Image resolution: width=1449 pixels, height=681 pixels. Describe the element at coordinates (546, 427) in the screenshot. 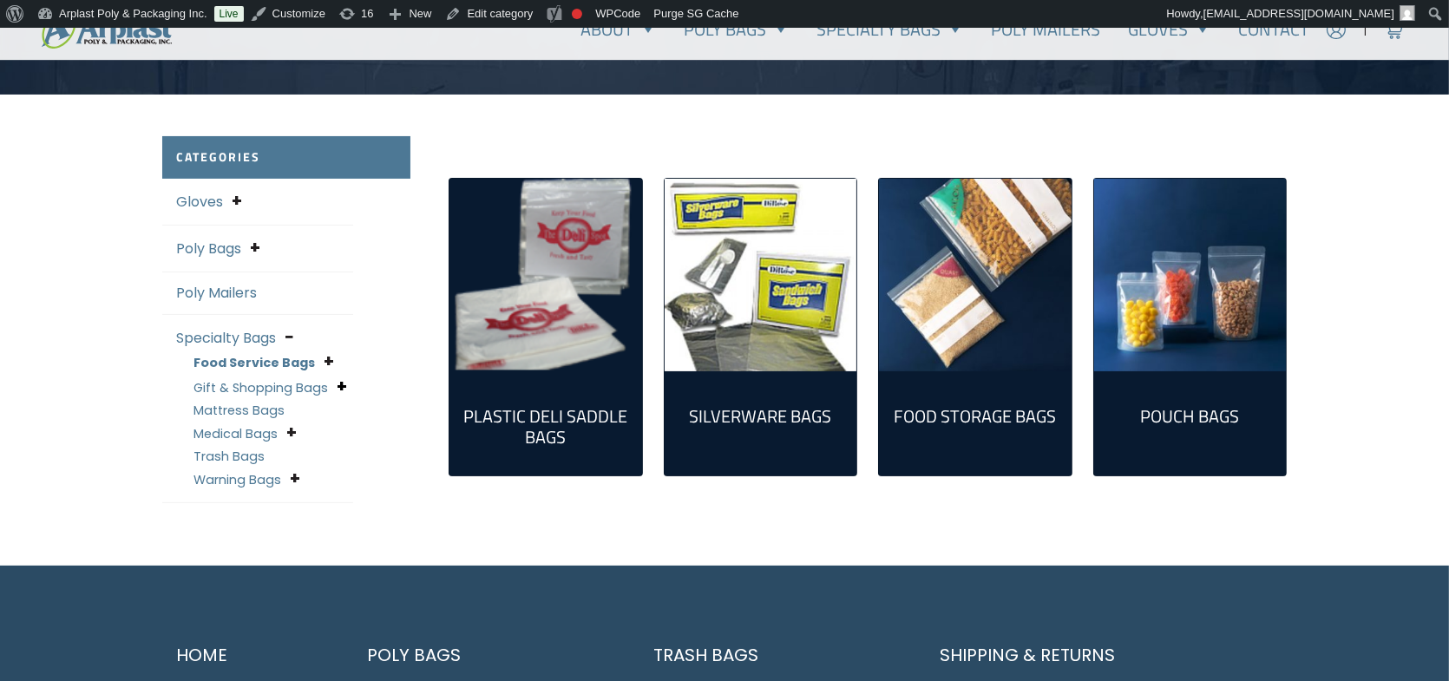

I see `h2: Plastic Deli Saddle Bags` at that location.